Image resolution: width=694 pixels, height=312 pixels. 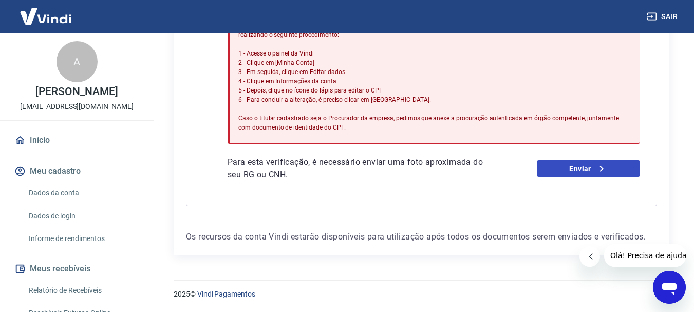 What do you see at coordinates (46, 11) in the screenshot?
I see `span: Olá! Precisa de ajuda?` at bounding box center [46, 11].